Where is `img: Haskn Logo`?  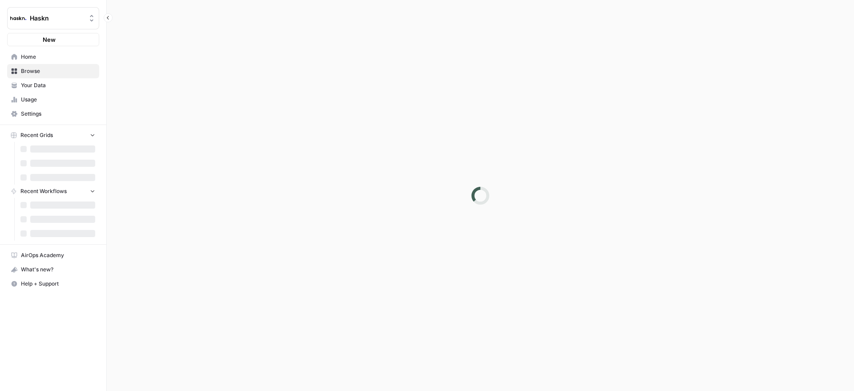 img: Haskn Logo is located at coordinates (18, 18).